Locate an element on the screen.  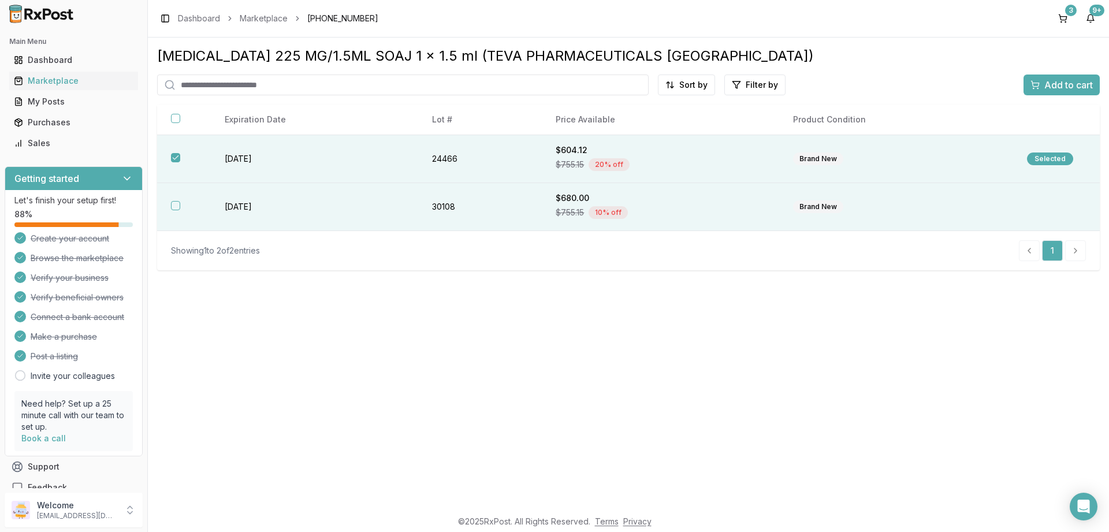
a: Terms is located at coordinates (606, 521).